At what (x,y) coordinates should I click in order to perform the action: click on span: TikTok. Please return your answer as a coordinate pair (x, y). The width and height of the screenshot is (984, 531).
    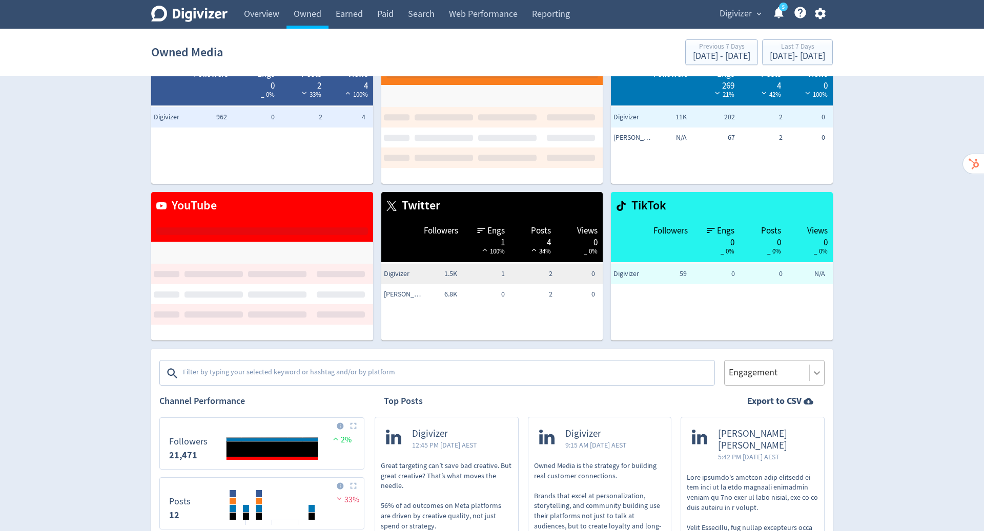
    Looking at the image, I should click on (646, 206).